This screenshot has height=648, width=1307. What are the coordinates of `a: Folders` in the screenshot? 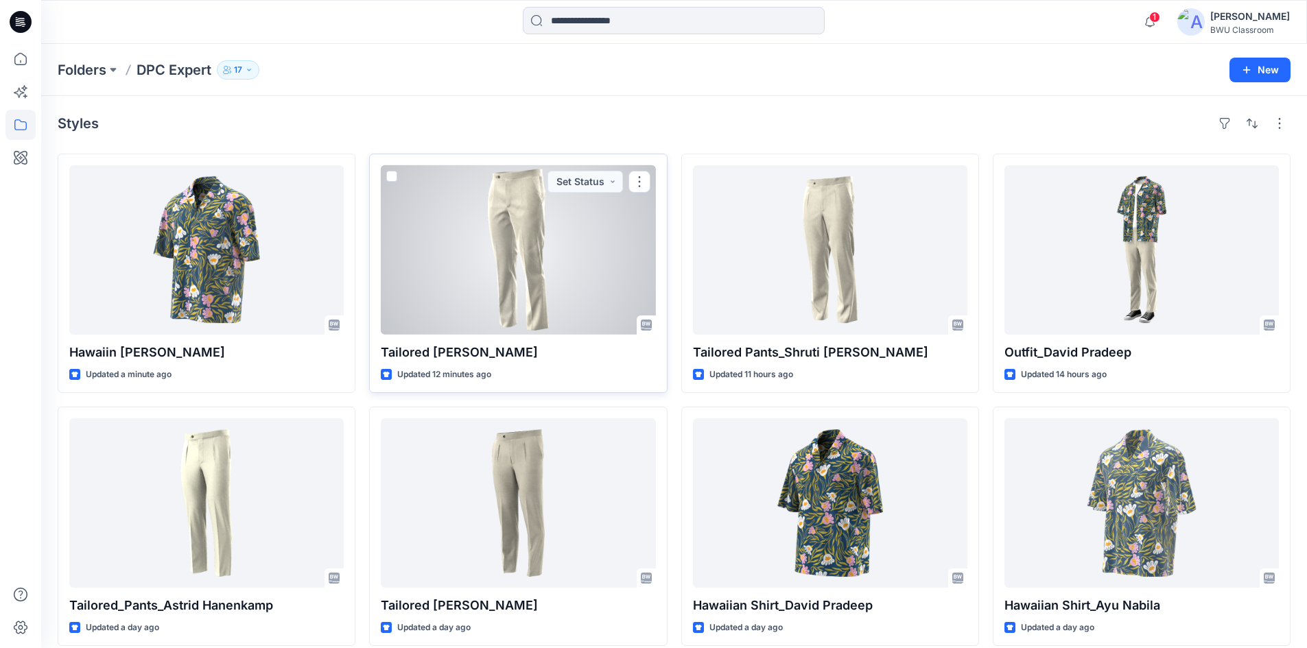 It's located at (82, 70).